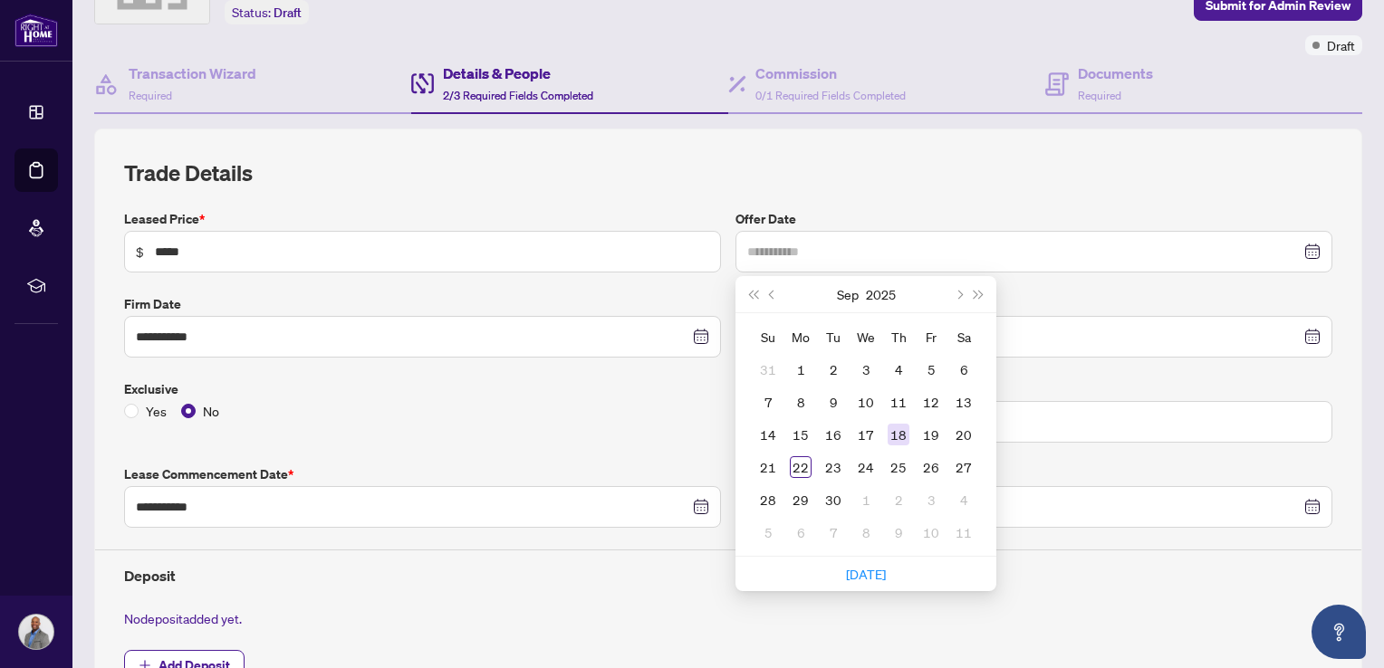 The width and height of the screenshot is (1384, 668). Describe the element at coordinates (773, 294) in the screenshot. I see `button: Previous month (PageUp)` at that location.